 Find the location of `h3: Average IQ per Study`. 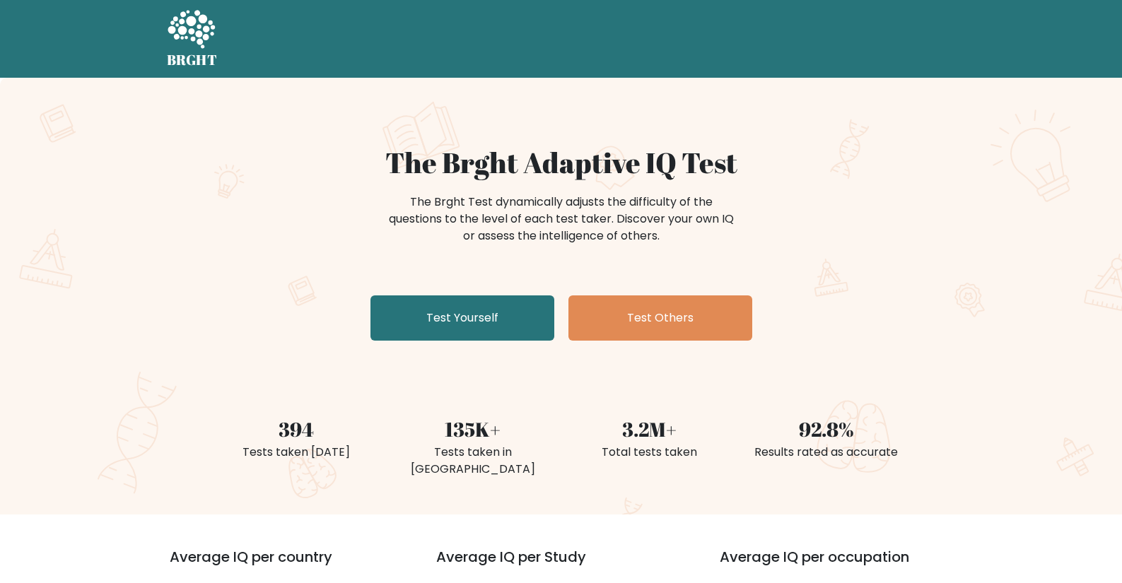

h3: Average IQ per Study is located at coordinates (560, 565).